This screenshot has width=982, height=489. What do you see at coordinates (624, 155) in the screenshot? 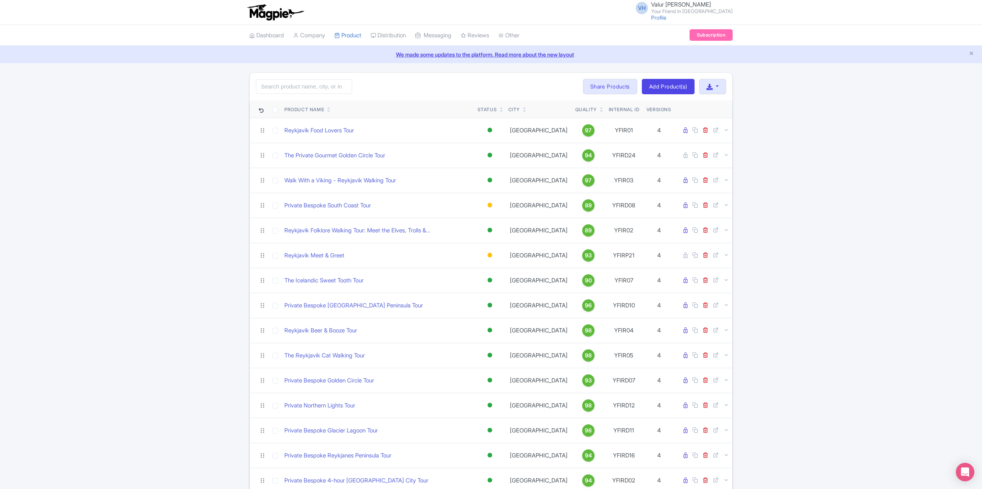
I see `td: YFIRD24` at bounding box center [624, 155].